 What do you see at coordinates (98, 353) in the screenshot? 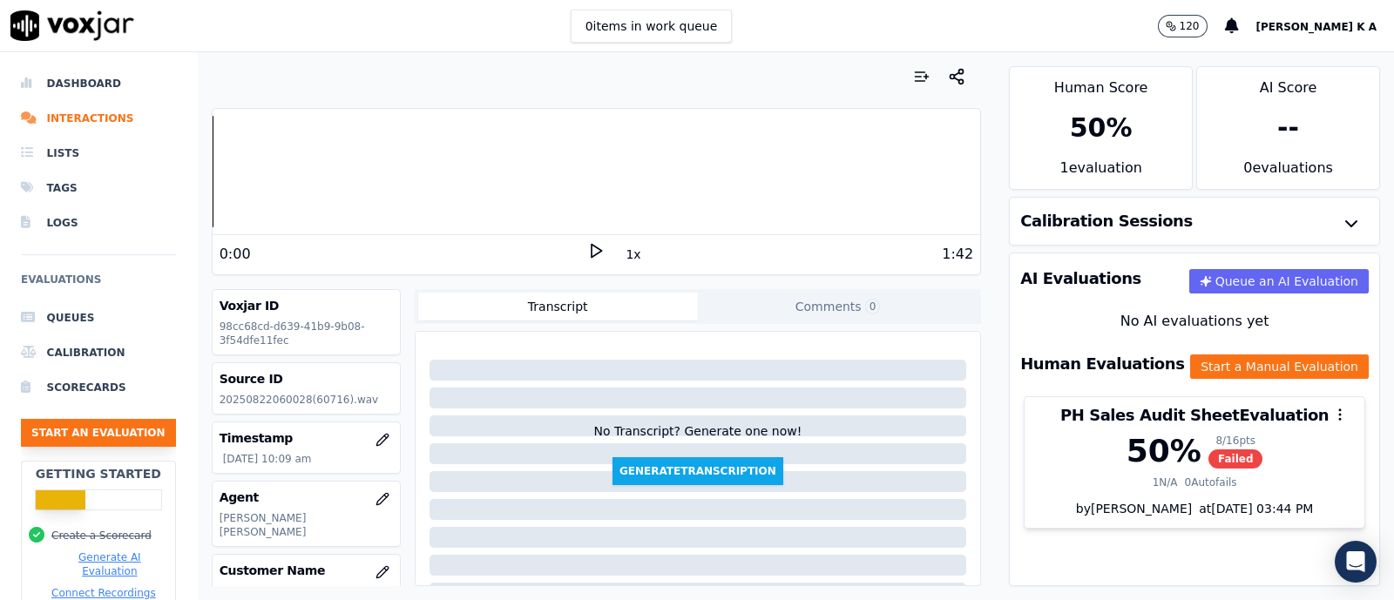
I see `li: Calibration` at bounding box center [98, 353].